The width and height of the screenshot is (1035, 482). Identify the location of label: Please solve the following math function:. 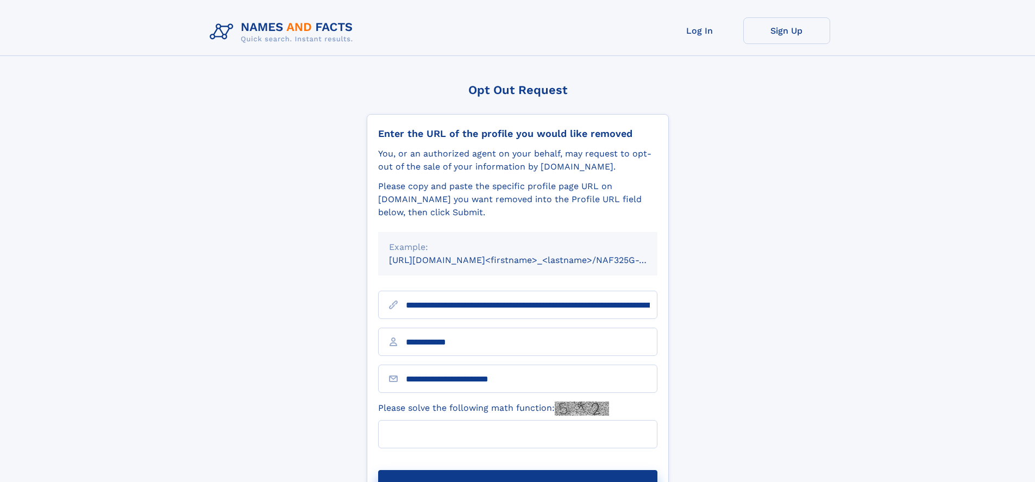
(494, 409).